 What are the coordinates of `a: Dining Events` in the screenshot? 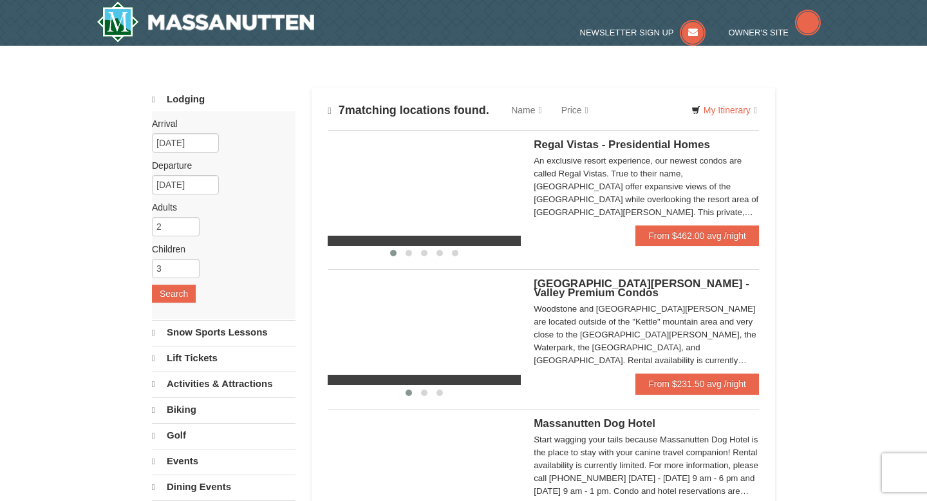 It's located at (223, 486).